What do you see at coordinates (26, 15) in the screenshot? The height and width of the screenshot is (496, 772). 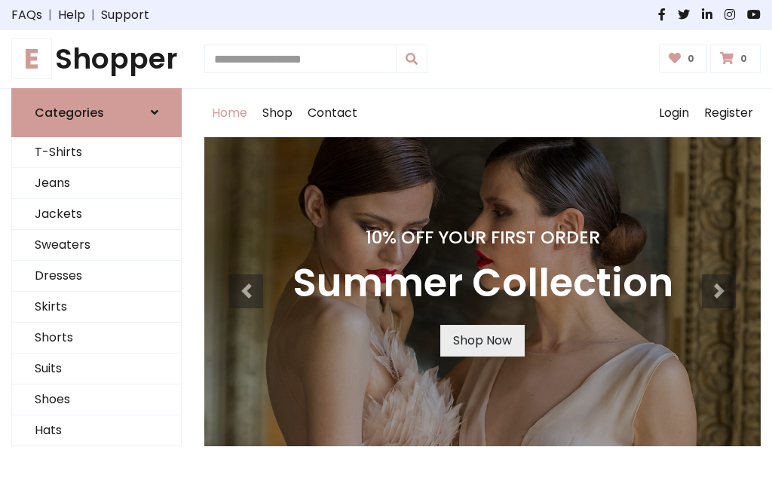 I see `a: FAQs` at bounding box center [26, 15].